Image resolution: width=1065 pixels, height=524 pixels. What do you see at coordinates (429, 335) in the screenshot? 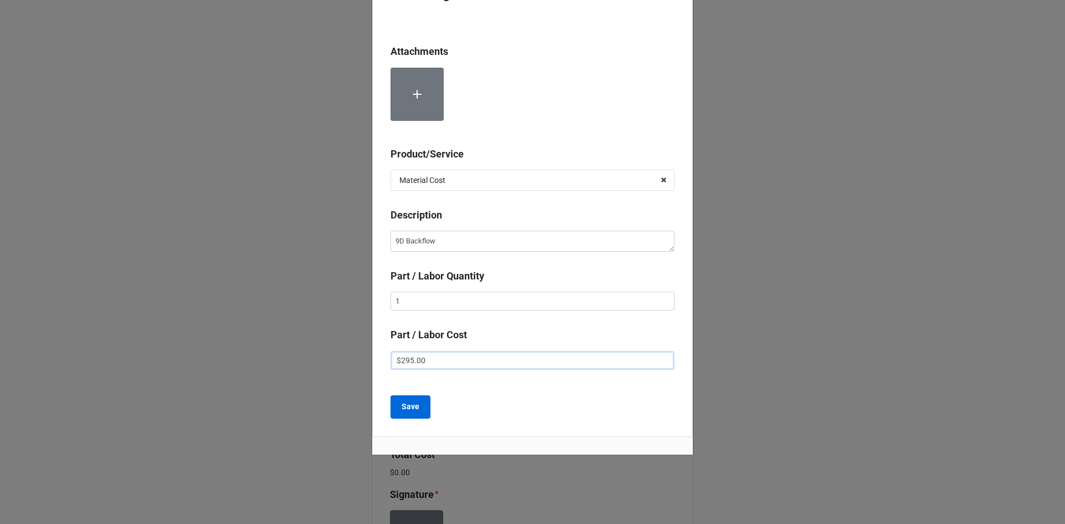
I see `label: Part / Labor Cost` at bounding box center [429, 335].